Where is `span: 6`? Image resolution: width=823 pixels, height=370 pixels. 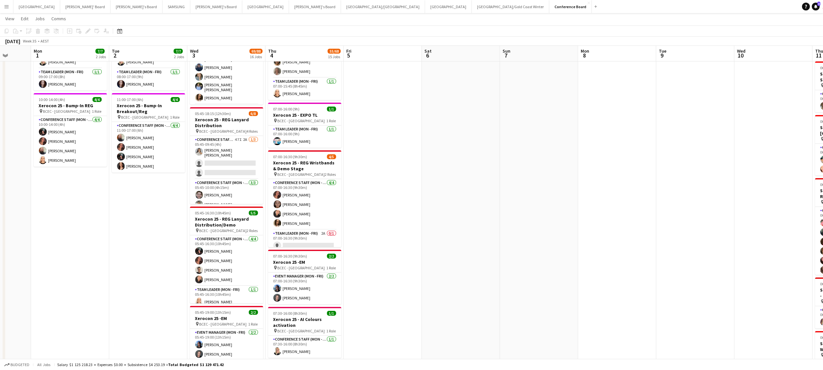
span: 6 is located at coordinates (427, 55).